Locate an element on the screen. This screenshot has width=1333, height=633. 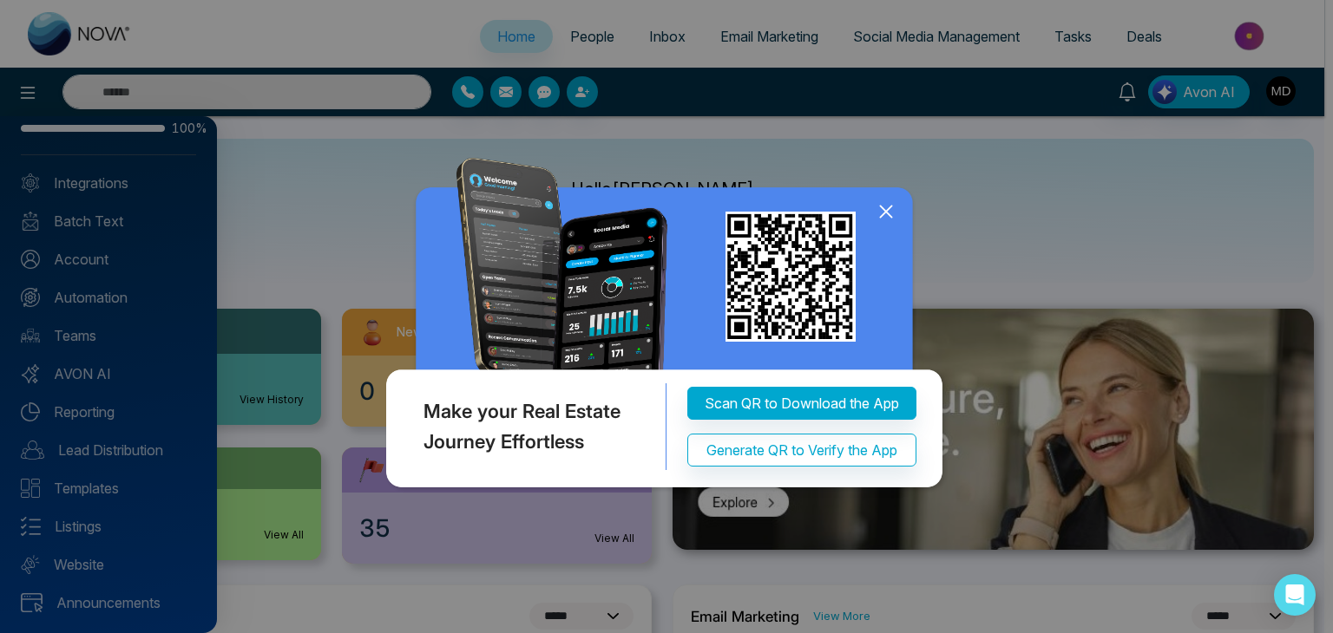
div: Open Intercom Messenger is located at coordinates (1294, 595).